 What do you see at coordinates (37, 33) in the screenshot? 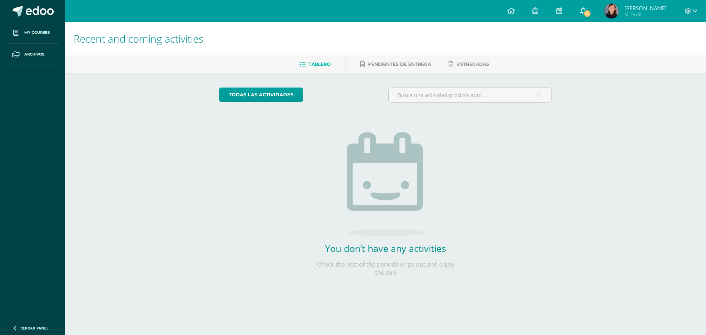
I see `span: My courses` at bounding box center [37, 33].